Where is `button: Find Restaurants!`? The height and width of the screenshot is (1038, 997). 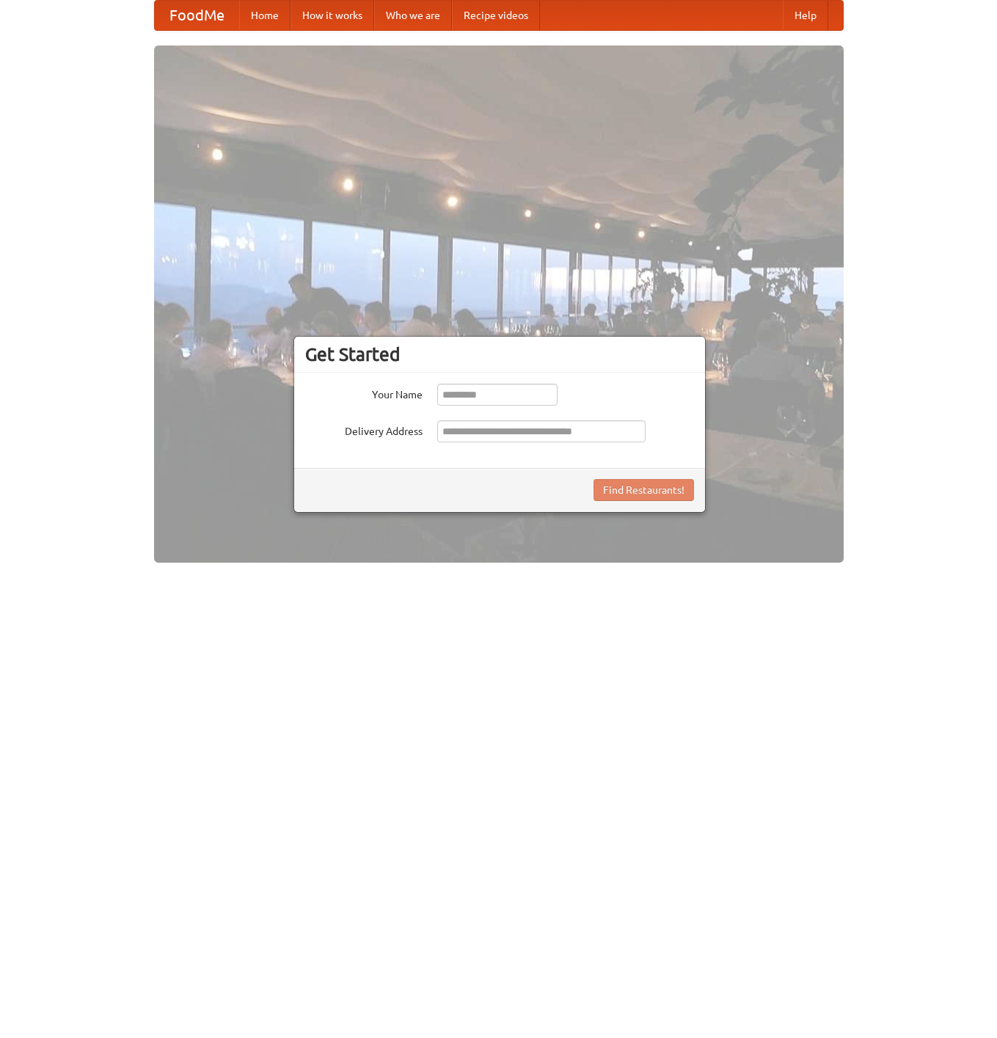
button: Find Restaurants! is located at coordinates (643, 490).